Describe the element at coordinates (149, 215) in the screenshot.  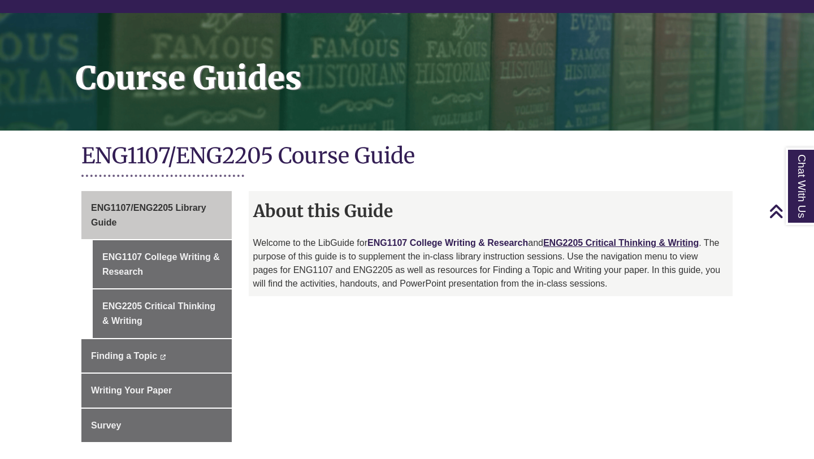
I see `span: ENG1107/ENG2205 Library Guide` at that location.